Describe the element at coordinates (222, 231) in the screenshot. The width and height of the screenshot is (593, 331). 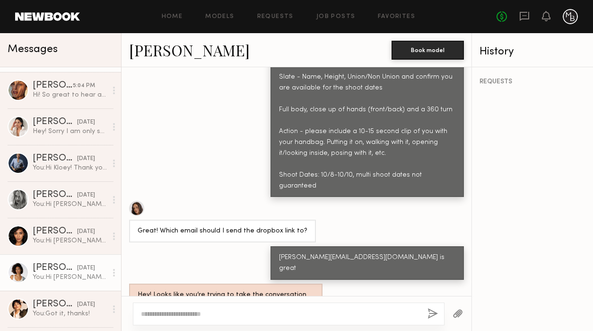
I see `div: Great! Which email should I send the dropbox link to?` at that location.